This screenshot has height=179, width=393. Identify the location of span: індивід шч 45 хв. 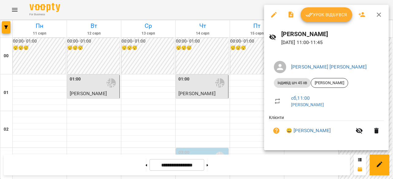
(292, 83).